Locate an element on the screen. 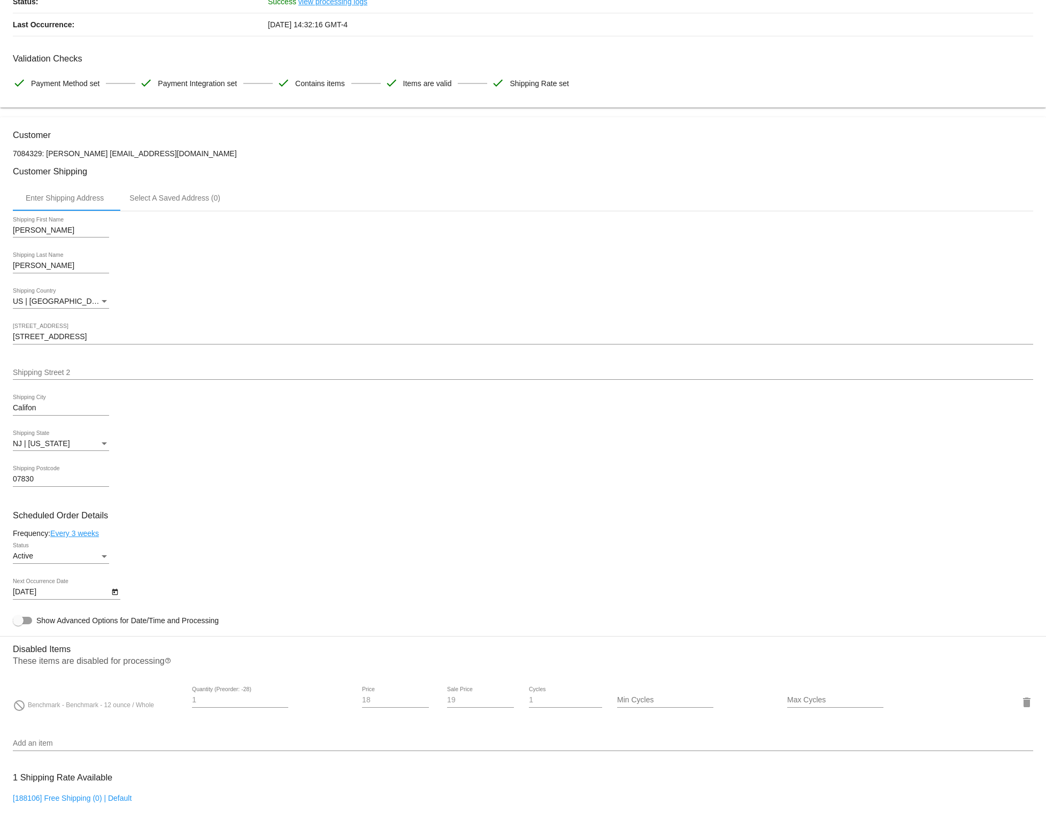 This screenshot has height=827, width=1046. span: Shipping Rate set is located at coordinates (539, 83).